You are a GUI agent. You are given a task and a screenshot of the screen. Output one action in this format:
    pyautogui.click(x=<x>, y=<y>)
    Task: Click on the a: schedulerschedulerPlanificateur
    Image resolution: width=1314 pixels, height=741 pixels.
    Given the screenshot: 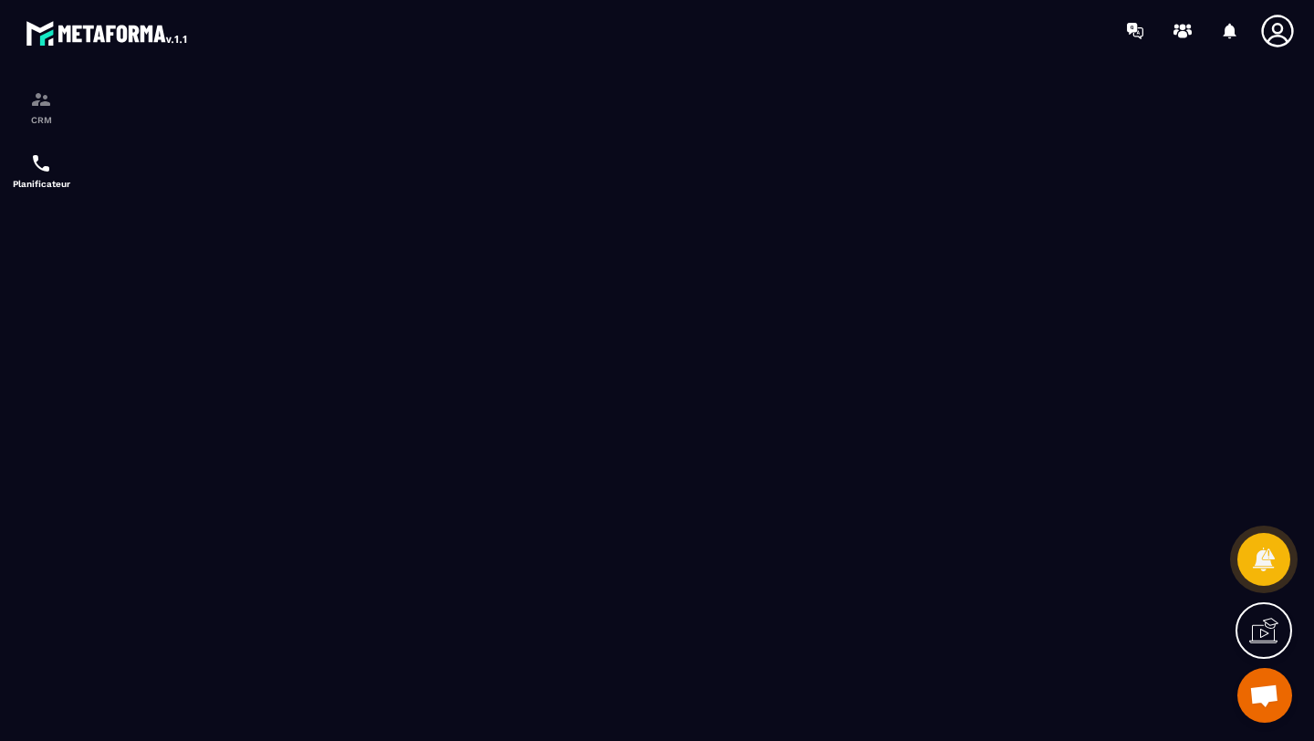 What is the action you would take?
    pyautogui.click(x=41, y=171)
    